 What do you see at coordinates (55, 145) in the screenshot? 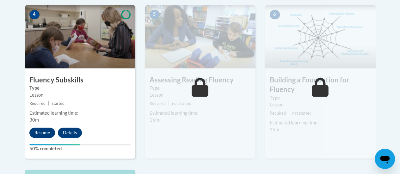
I see `div: Your progress` at bounding box center [55, 145].